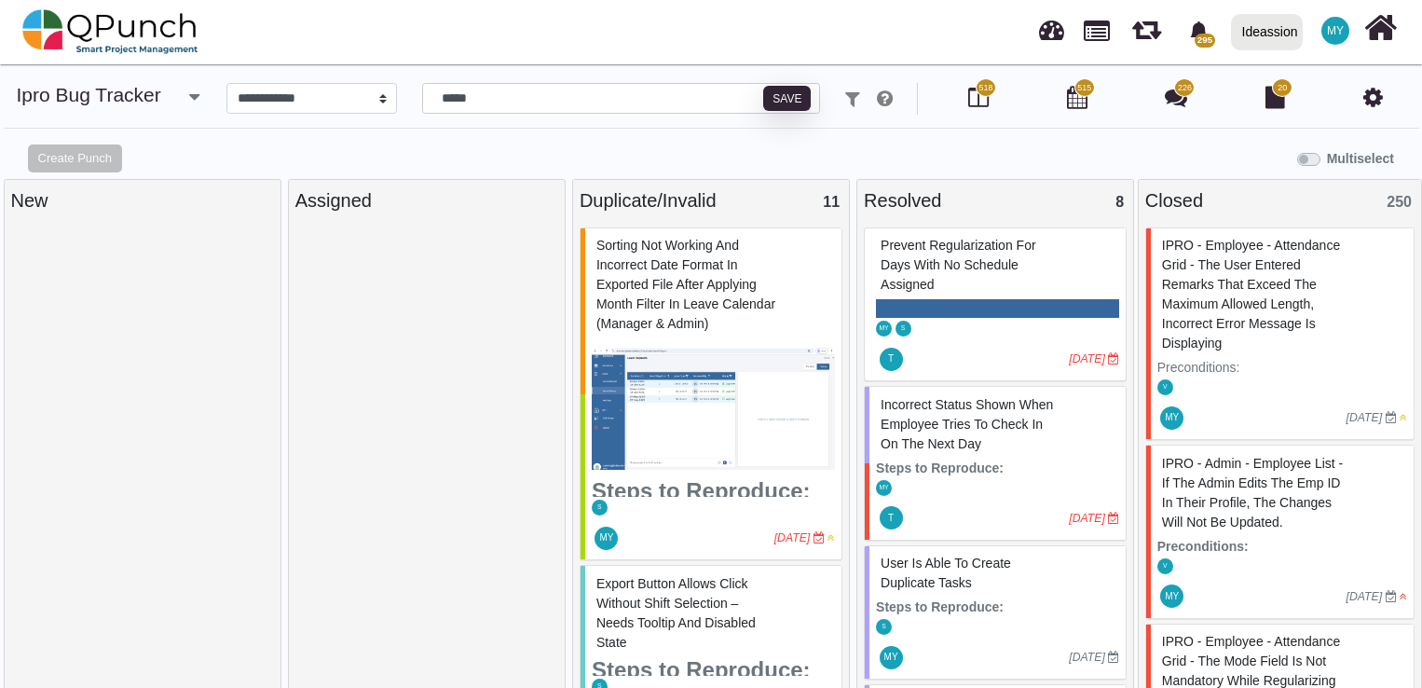 The image size is (1422, 688). I want to click on span: #60866, so click(1252, 492).